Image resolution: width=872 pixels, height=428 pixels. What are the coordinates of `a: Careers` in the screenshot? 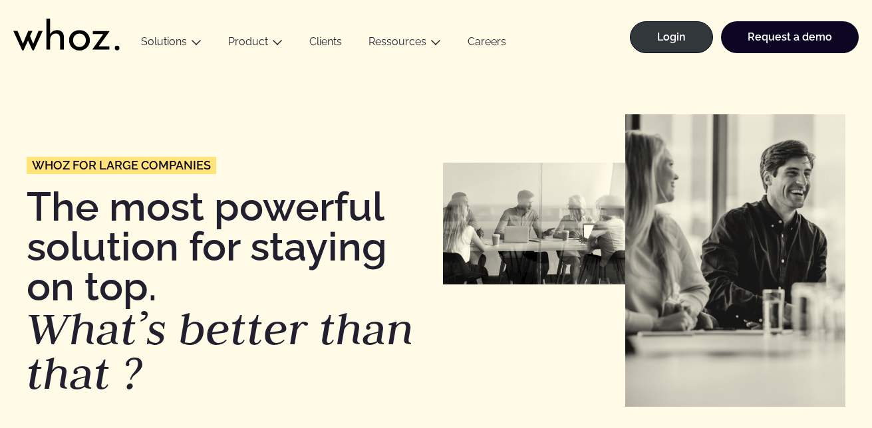 It's located at (487, 44).